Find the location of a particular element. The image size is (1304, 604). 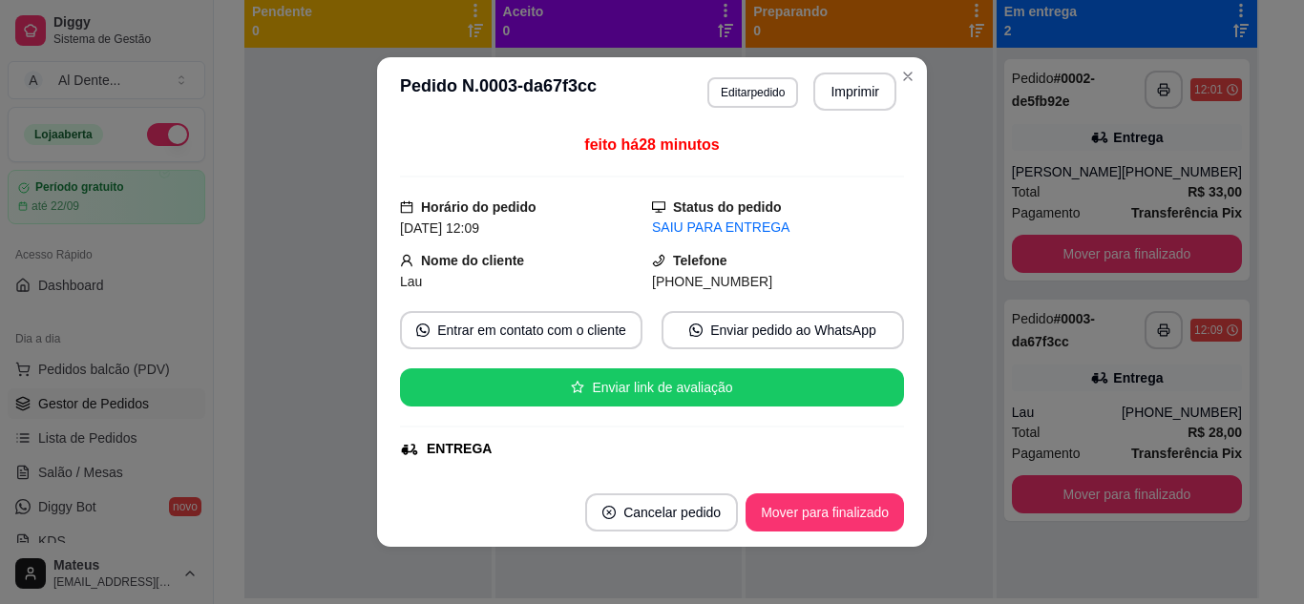

div: SAIU PARA ENTREGA is located at coordinates (778, 227).